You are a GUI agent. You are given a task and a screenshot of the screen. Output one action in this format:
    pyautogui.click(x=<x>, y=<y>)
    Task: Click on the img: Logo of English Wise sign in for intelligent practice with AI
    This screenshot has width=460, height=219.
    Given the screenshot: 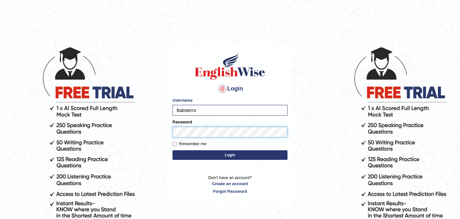 What is the action you would take?
    pyautogui.click(x=230, y=66)
    